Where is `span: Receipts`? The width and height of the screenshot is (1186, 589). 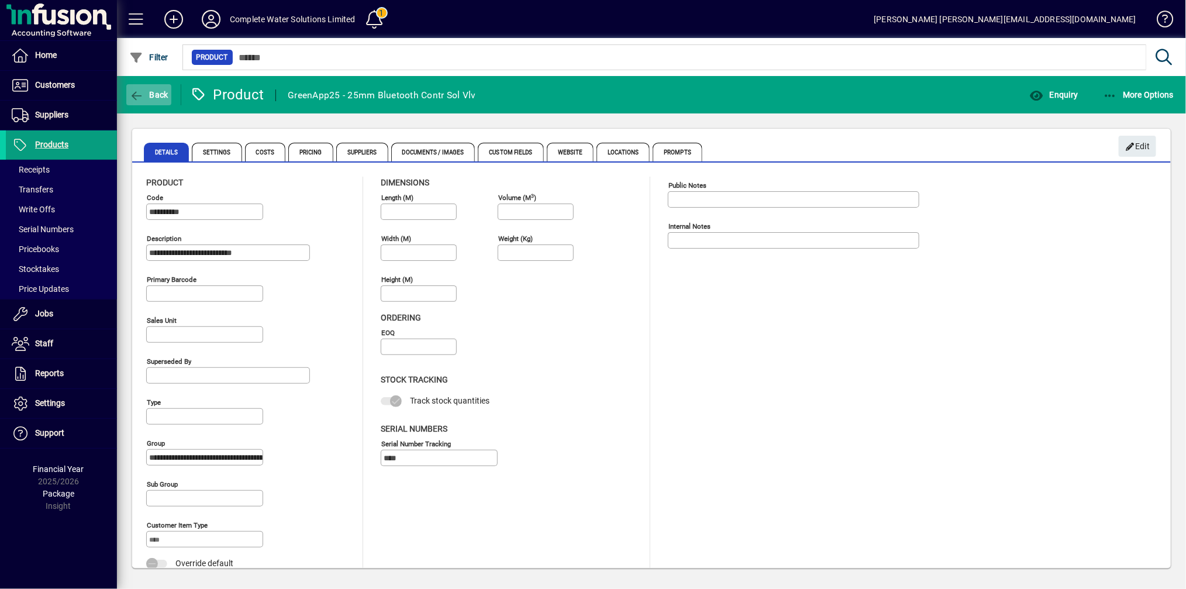
span: Receipts is located at coordinates (30, 170).